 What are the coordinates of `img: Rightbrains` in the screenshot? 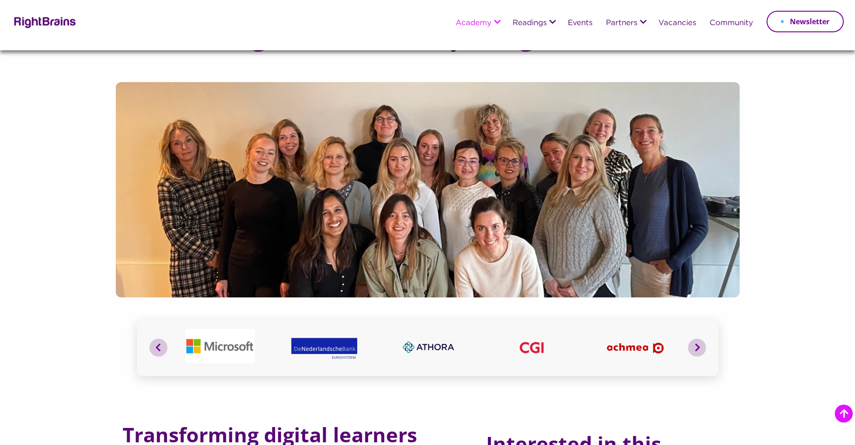 It's located at (44, 22).